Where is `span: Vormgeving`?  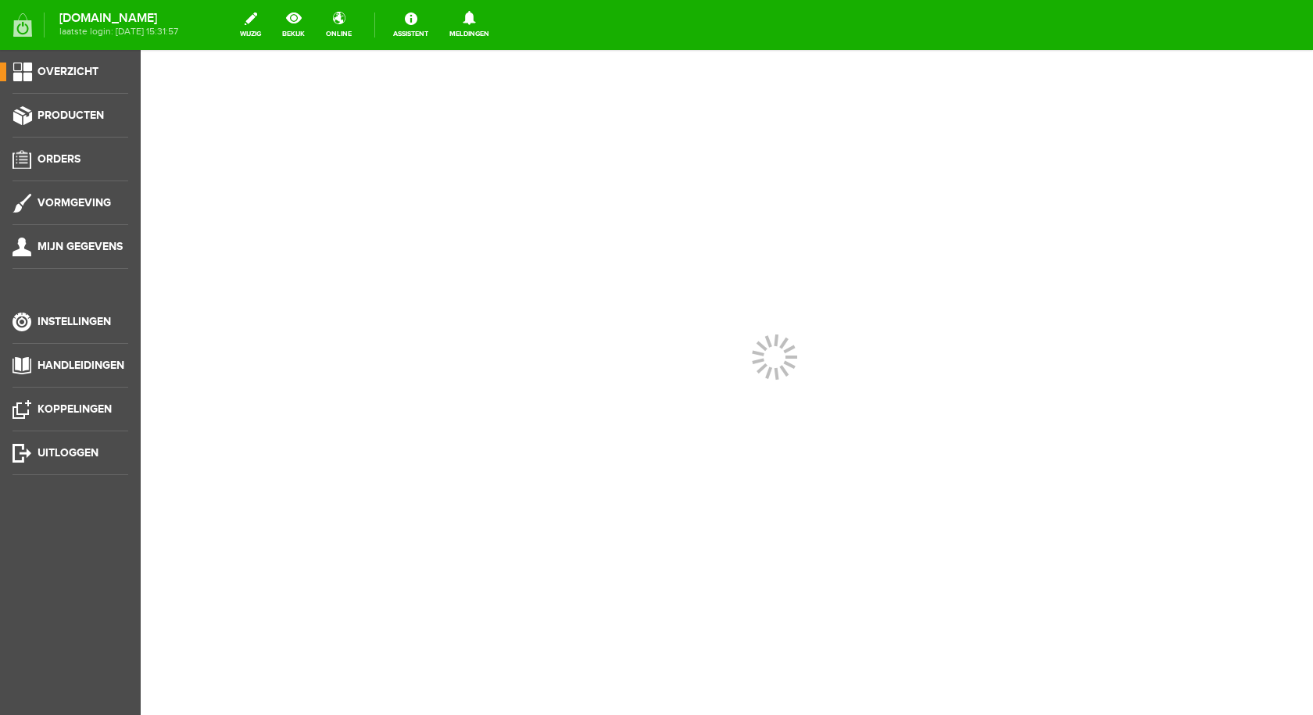
span: Vormgeving is located at coordinates (74, 202).